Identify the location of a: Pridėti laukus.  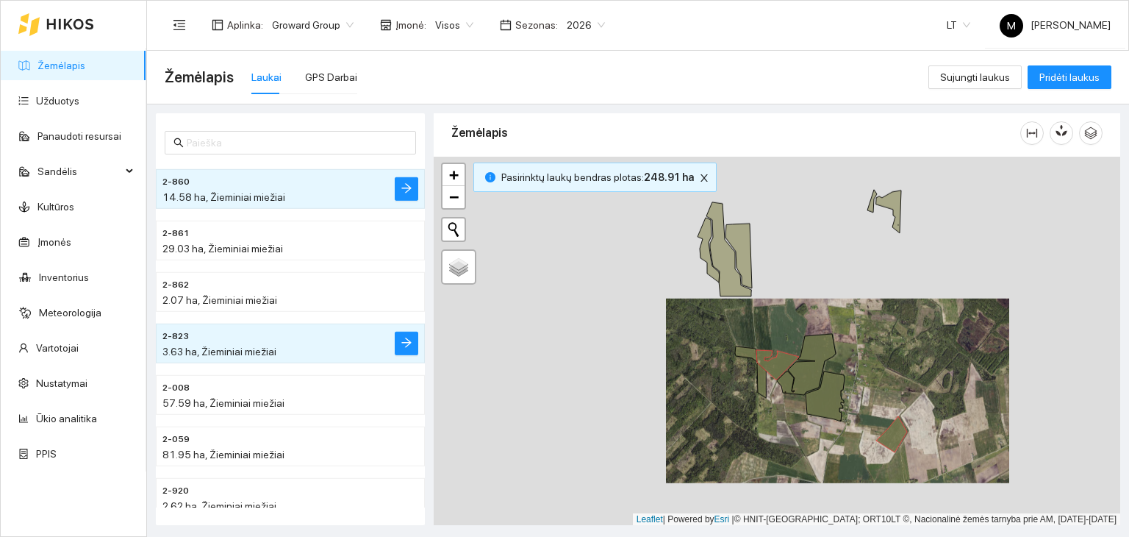
(1070, 77).